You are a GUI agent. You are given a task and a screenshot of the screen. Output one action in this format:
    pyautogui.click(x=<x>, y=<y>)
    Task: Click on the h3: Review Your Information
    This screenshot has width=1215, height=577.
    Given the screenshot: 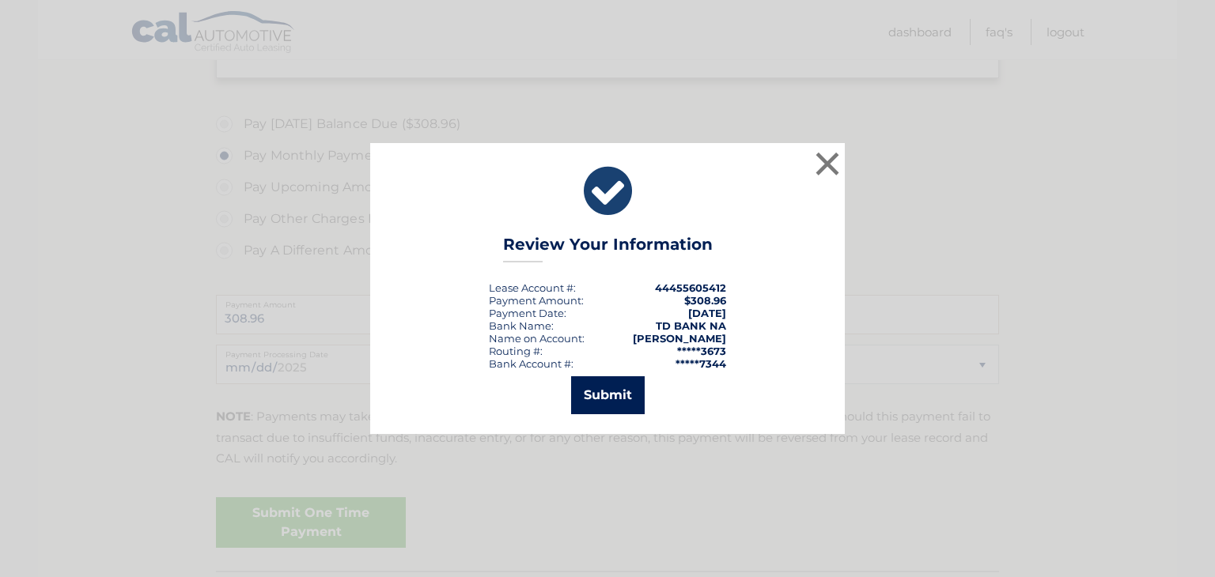 What is the action you would take?
    pyautogui.click(x=607, y=248)
    